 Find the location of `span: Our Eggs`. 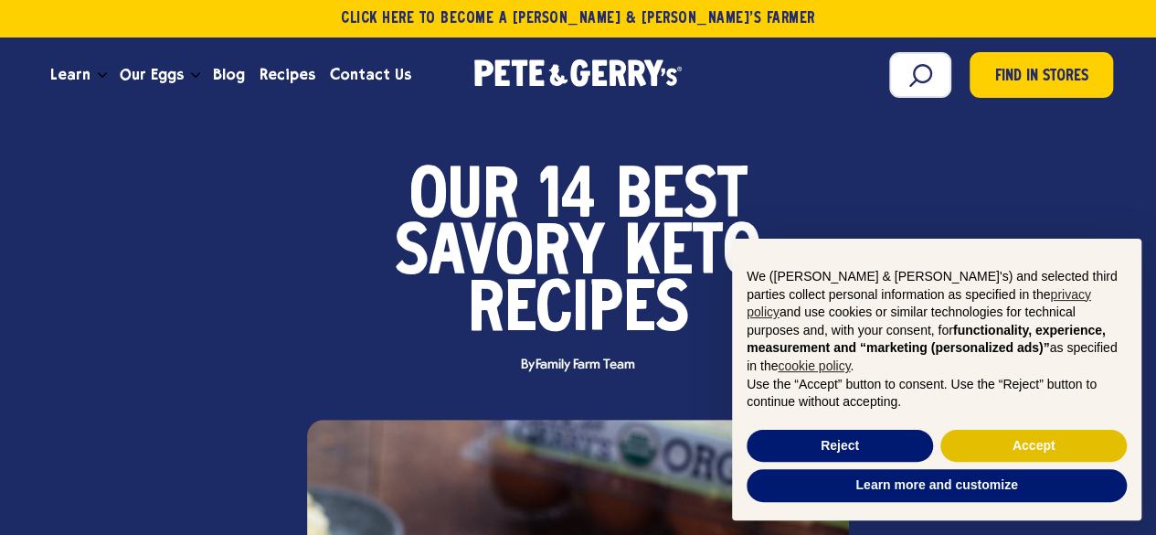

span: Our Eggs is located at coordinates (152, 74).